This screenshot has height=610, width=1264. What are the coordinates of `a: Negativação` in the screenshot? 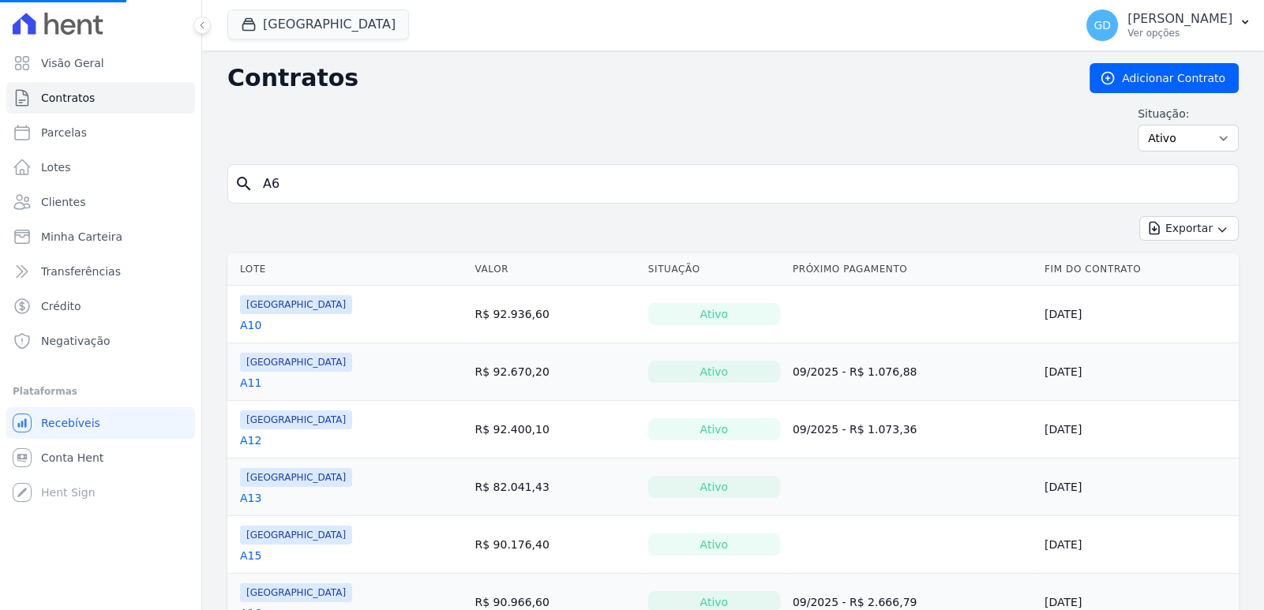 It's located at (100, 341).